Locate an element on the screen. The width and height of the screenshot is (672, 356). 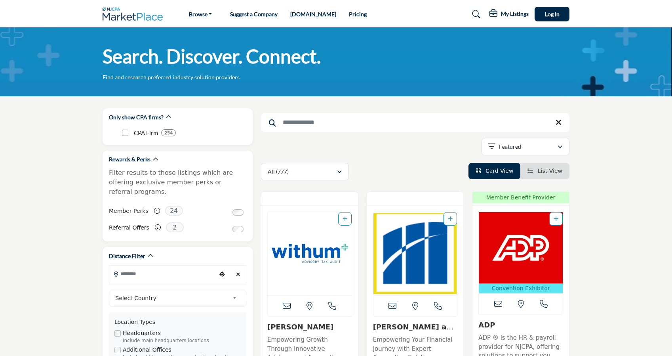
span: Member Benefit Provider is located at coordinates (521, 197).